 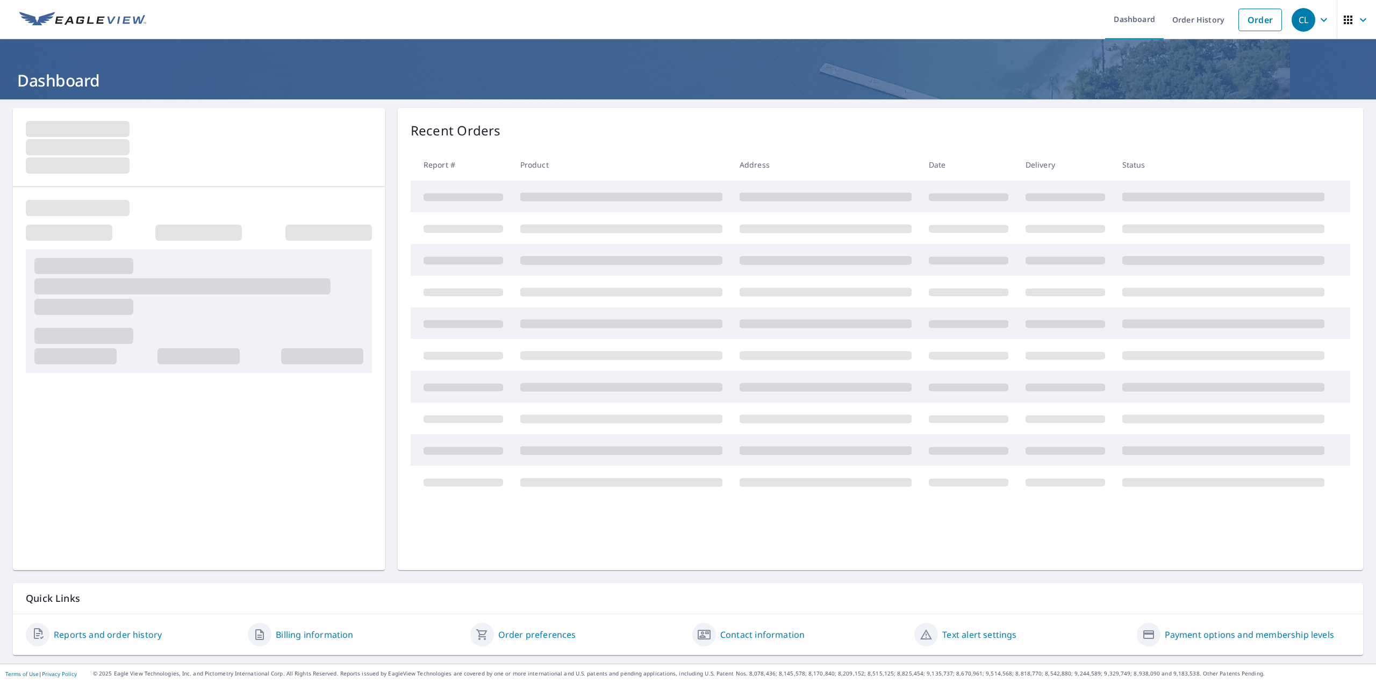 I want to click on a: Text alert settings, so click(x=979, y=635).